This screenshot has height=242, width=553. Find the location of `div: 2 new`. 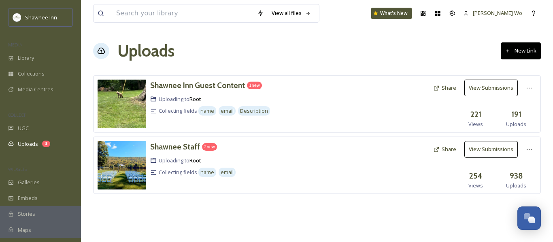

div: 2 new is located at coordinates (209, 147).